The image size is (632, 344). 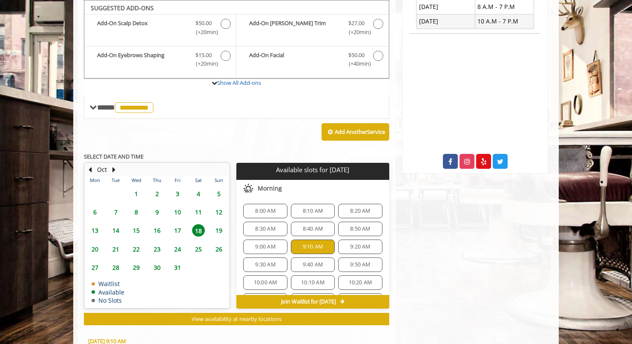 I want to click on div: 9:30 AM, so click(x=265, y=265).